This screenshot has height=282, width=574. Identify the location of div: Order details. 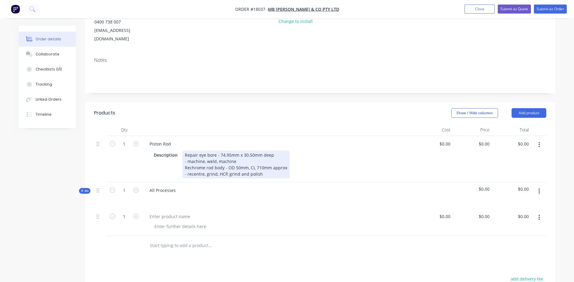
(48, 39).